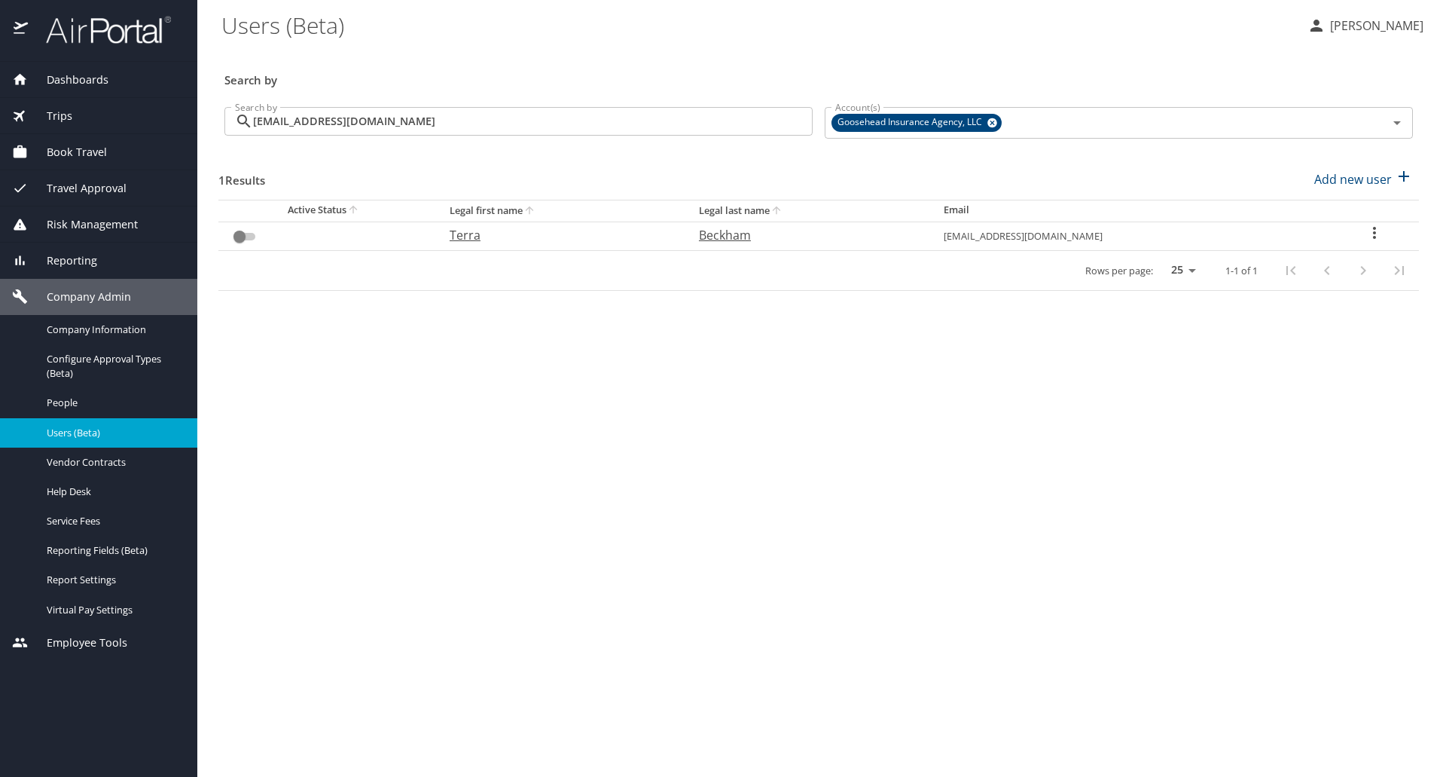 The width and height of the screenshot is (1446, 777). Describe the element at coordinates (113, 609) in the screenshot. I see `span: Virtual Pay Settings` at that location.